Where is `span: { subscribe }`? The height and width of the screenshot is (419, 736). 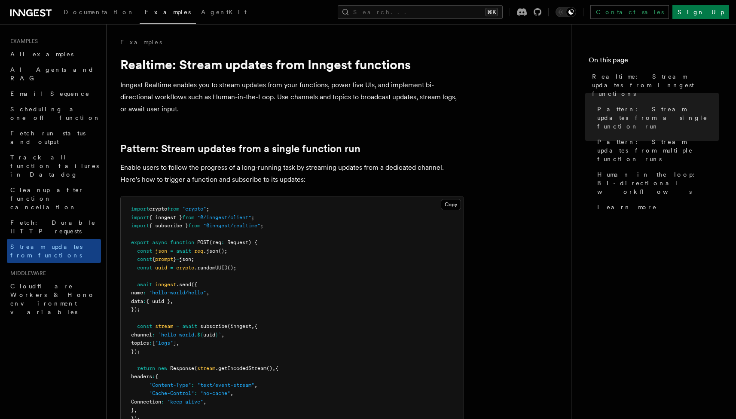
span: { subscribe } is located at coordinates (168, 225).